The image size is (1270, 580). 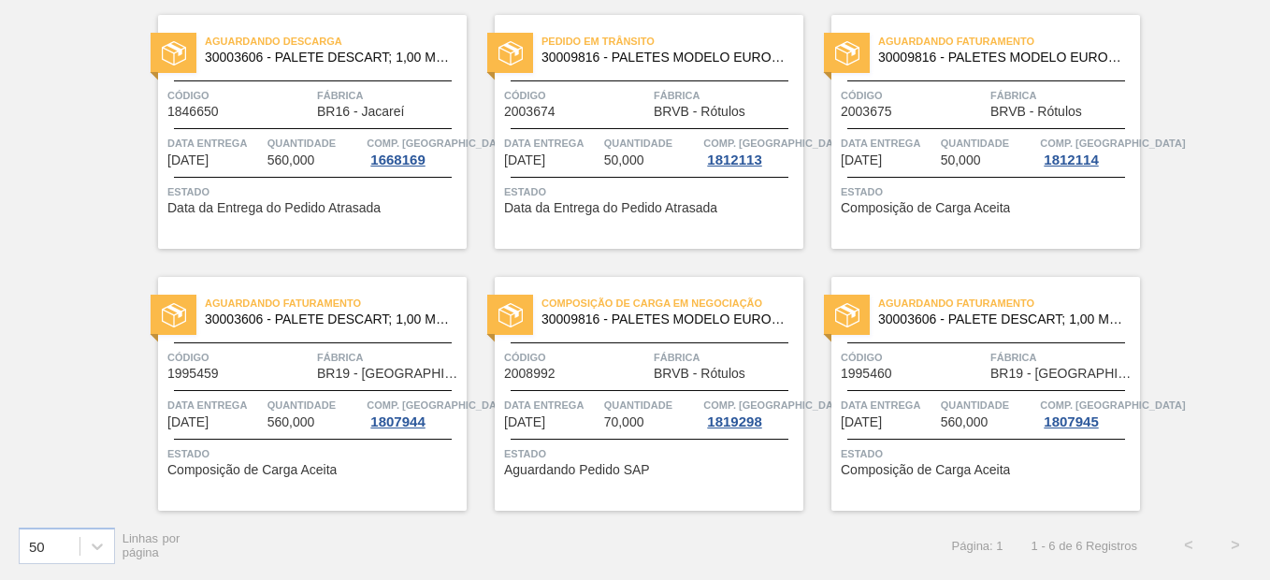 I want to click on span: 23/08/2025, so click(x=525, y=422).